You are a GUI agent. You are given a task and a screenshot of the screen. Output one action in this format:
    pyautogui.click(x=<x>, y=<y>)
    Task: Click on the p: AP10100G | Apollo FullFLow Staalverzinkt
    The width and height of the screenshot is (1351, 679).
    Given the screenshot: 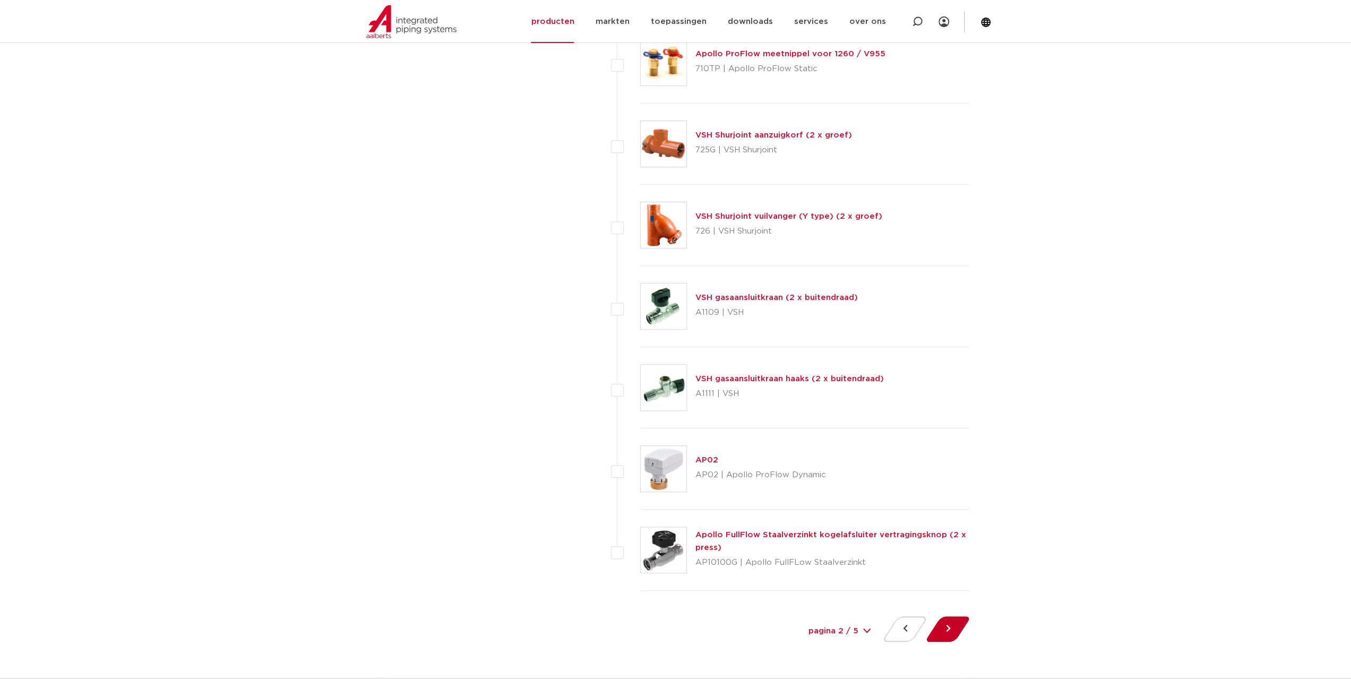 What is the action you would take?
    pyautogui.click(x=832, y=563)
    